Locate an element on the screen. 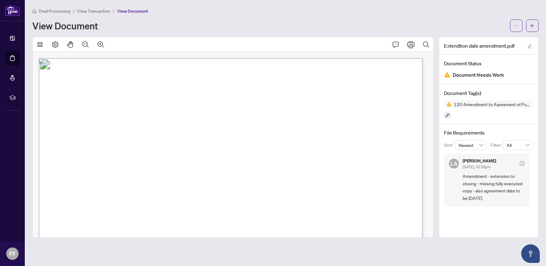 Image resolution: width=546 pixels, height=266 pixels. button: Open asap is located at coordinates (530, 254).